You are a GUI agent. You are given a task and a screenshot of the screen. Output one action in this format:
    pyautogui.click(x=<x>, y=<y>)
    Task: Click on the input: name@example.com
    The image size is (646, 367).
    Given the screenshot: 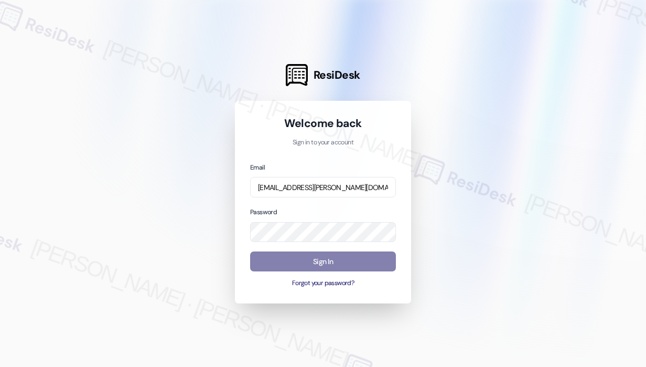 What is the action you would take?
    pyautogui.click(x=323, y=187)
    